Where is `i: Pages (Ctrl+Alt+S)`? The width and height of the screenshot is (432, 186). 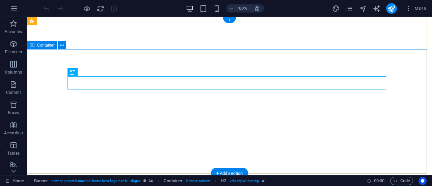 i: Pages (Ctrl+Alt+S) is located at coordinates (349, 8).